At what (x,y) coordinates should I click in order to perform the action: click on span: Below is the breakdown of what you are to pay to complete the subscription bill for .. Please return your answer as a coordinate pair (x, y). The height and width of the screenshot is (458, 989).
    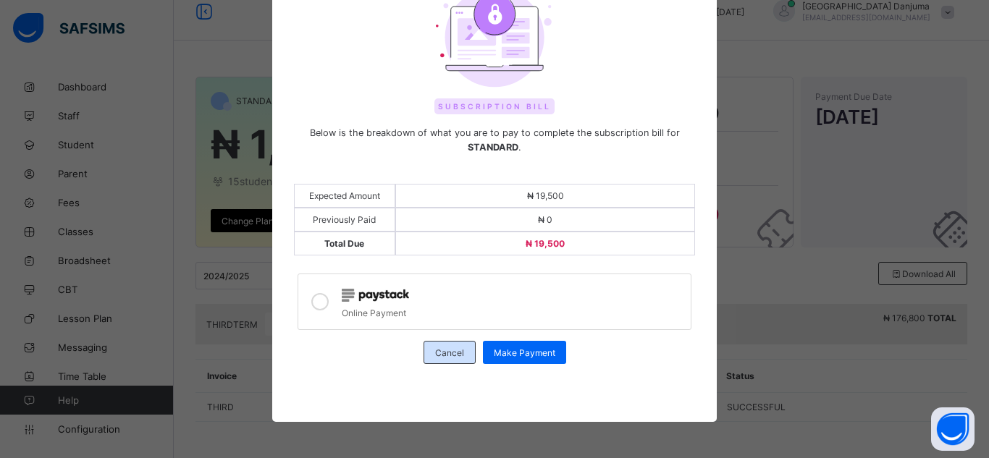
    Looking at the image, I should click on (495, 140).